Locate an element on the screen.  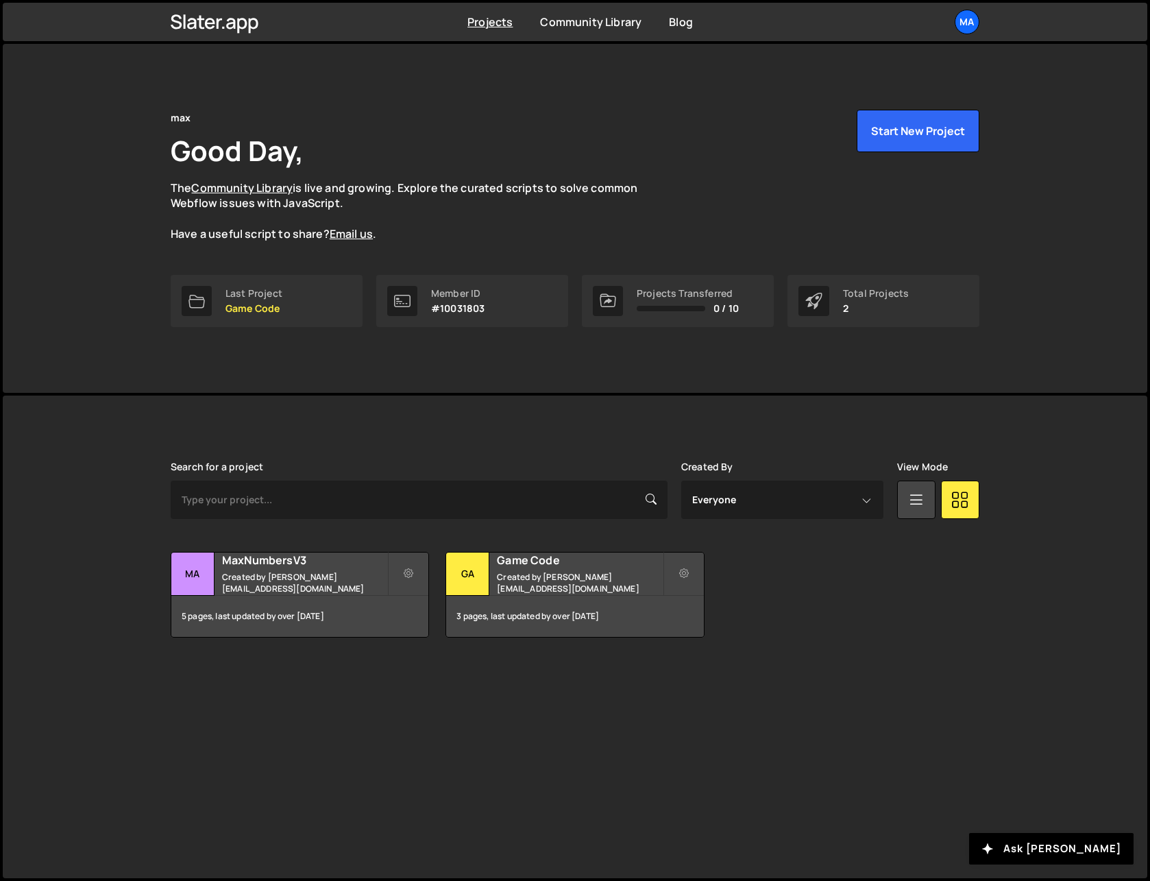
button: Start New Project is located at coordinates (918, 131).